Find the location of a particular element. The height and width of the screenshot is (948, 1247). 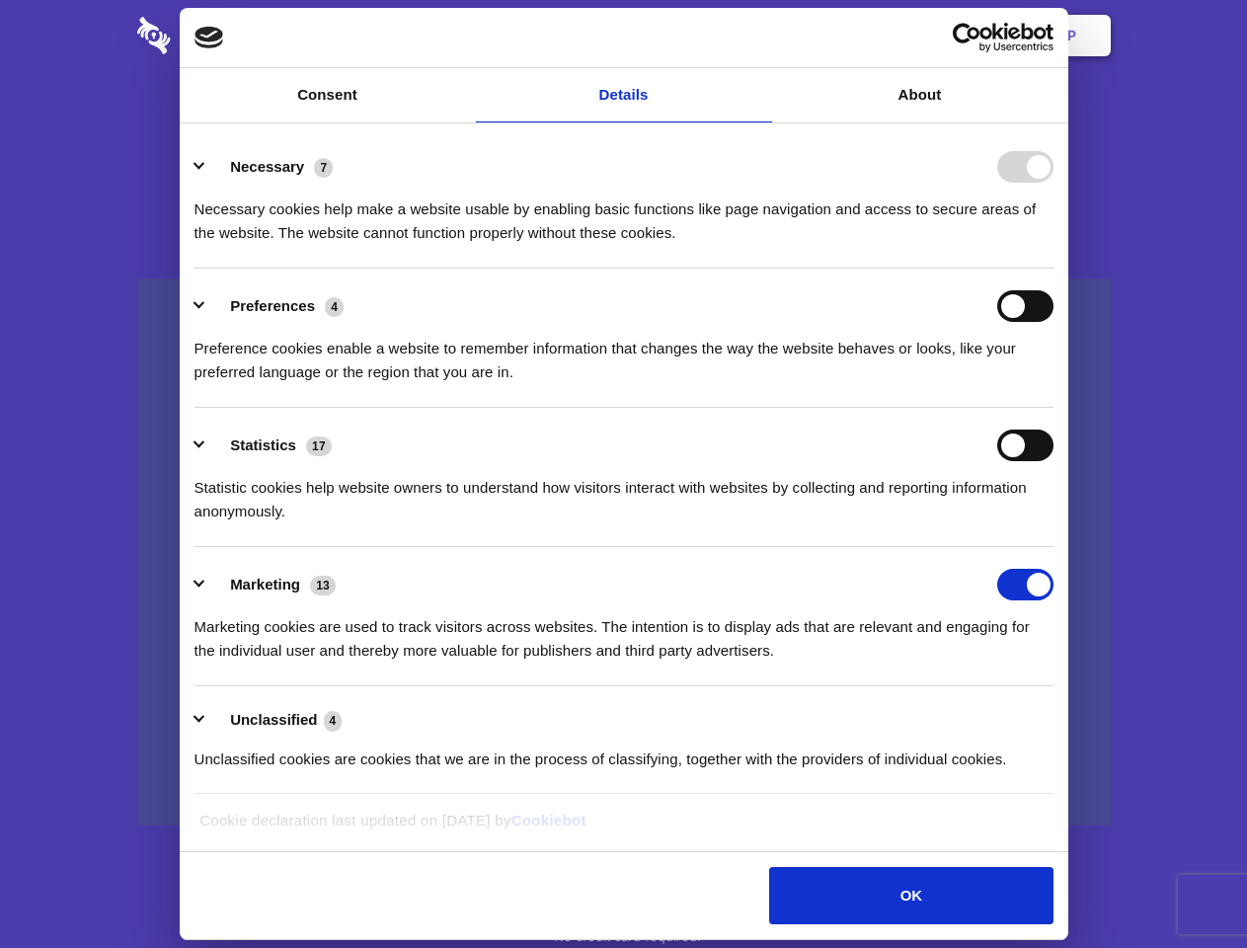

span: 7 is located at coordinates (323, 168).